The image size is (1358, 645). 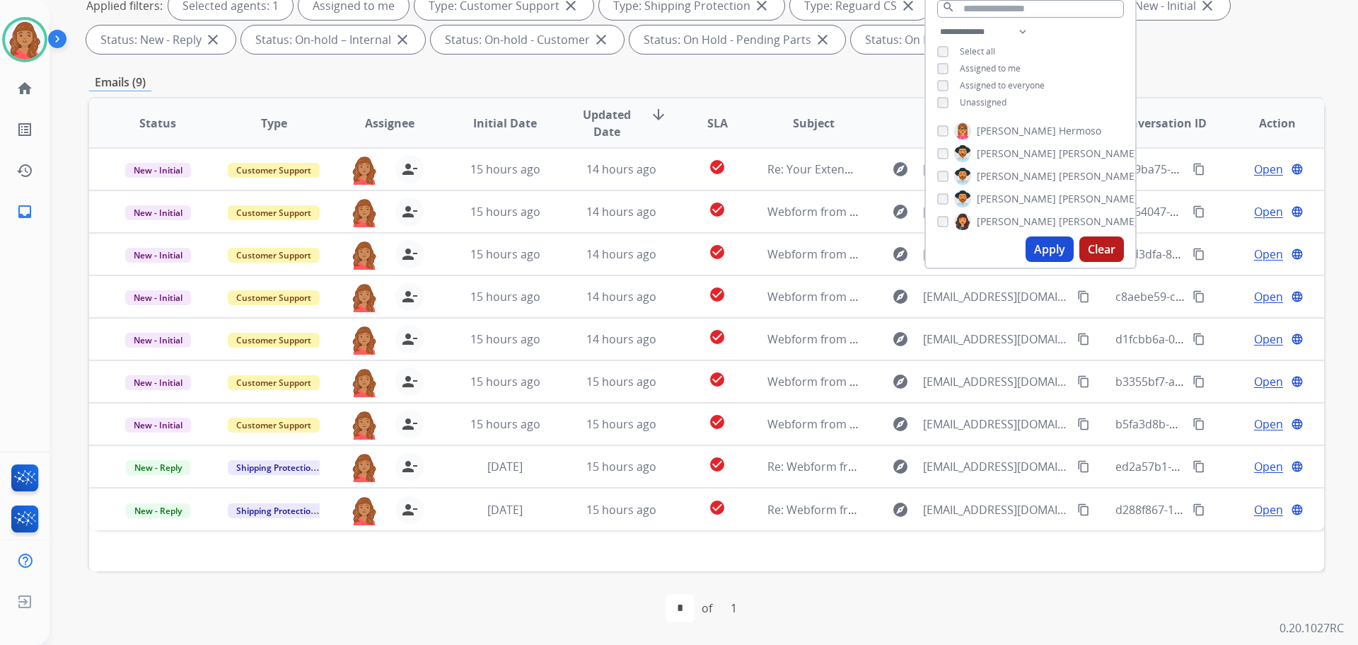 What do you see at coordinates (25, 129) in the screenshot?
I see `mat-icon: list_alt` at bounding box center [25, 129].